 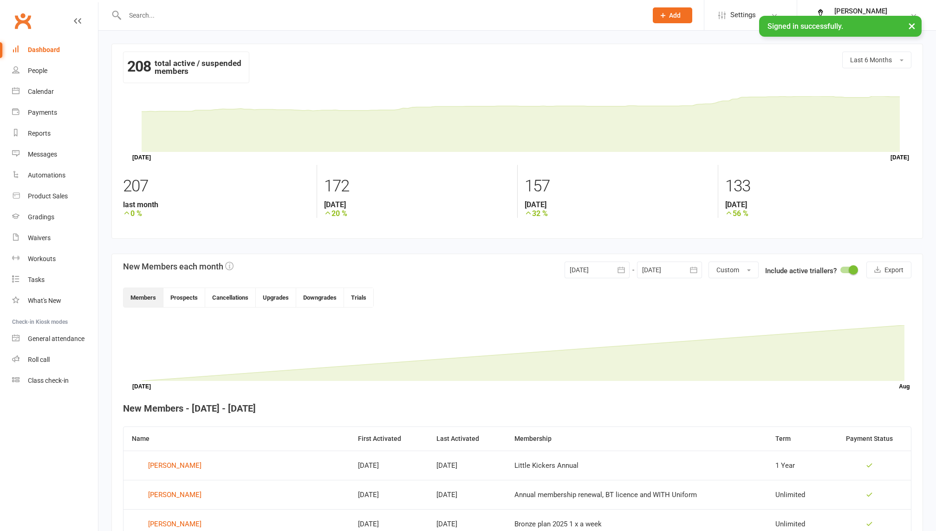 What do you see at coordinates (618, 213) in the screenshot?
I see `strong: 32 %` at bounding box center [618, 213].